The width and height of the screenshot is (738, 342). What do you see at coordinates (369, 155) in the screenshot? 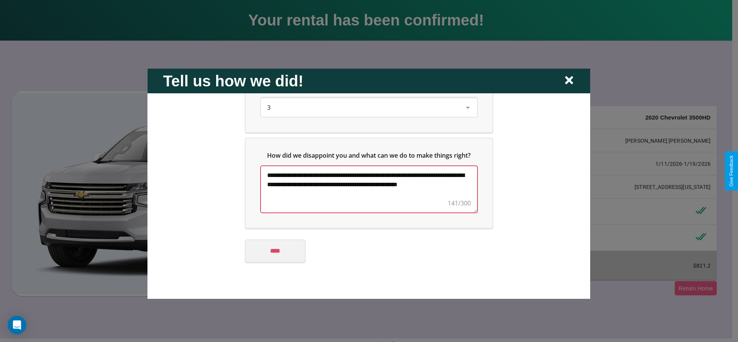
I see `span: How did we disappoint you and what can we do to make things right?` at bounding box center [369, 155].